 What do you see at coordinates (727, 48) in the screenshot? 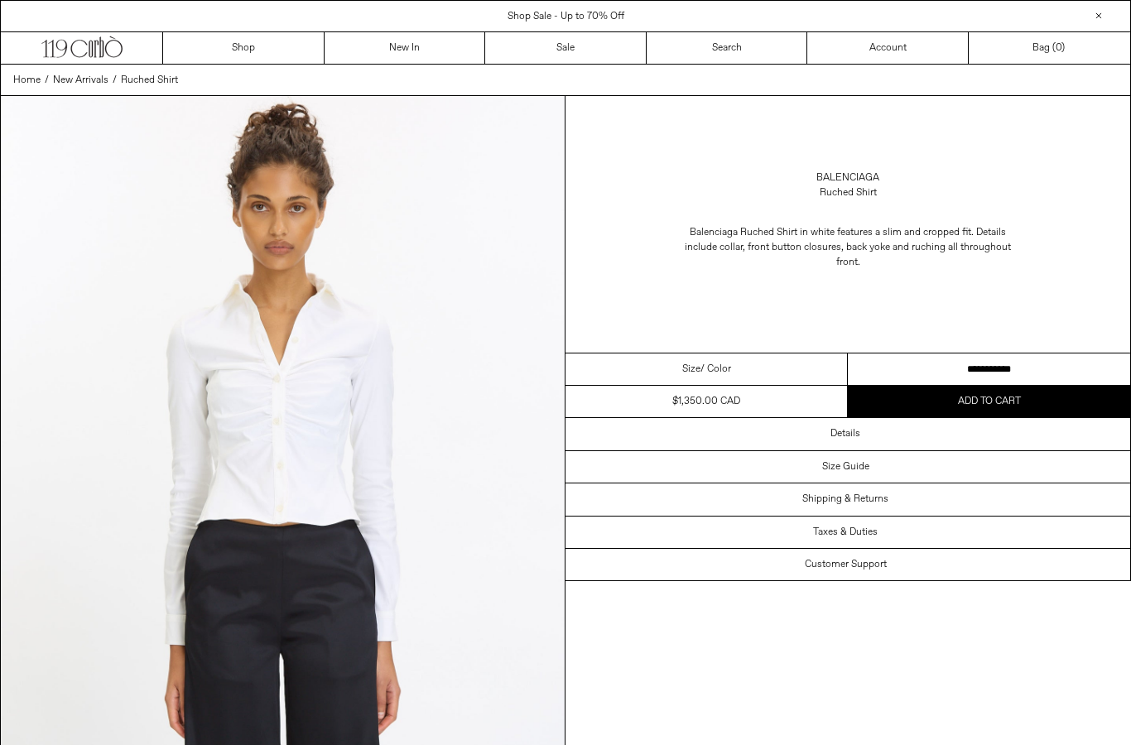
I see `a: Search` at bounding box center [727, 48].